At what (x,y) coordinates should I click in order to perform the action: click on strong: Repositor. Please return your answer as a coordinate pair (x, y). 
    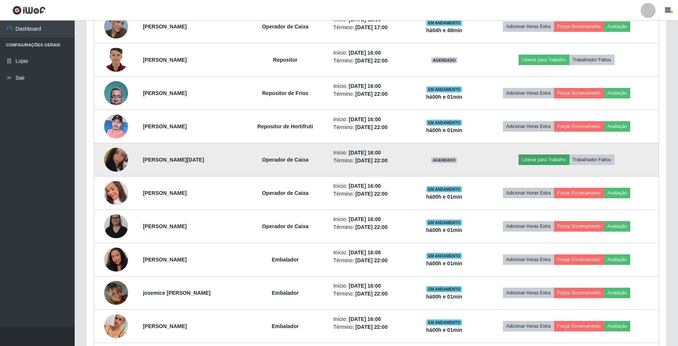
    Looking at the image, I should click on (285, 60).